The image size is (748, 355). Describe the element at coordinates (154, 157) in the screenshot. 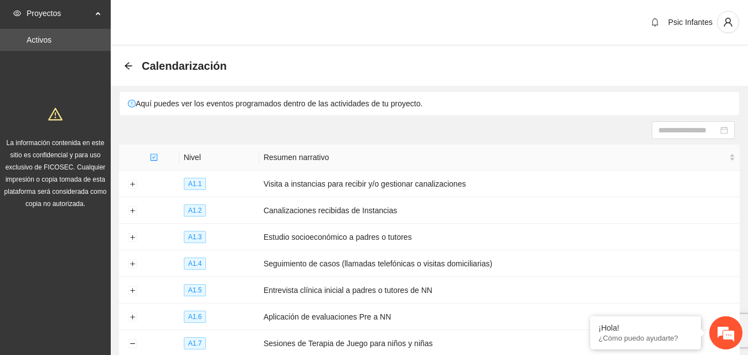

I see `span: check-square` at that location.